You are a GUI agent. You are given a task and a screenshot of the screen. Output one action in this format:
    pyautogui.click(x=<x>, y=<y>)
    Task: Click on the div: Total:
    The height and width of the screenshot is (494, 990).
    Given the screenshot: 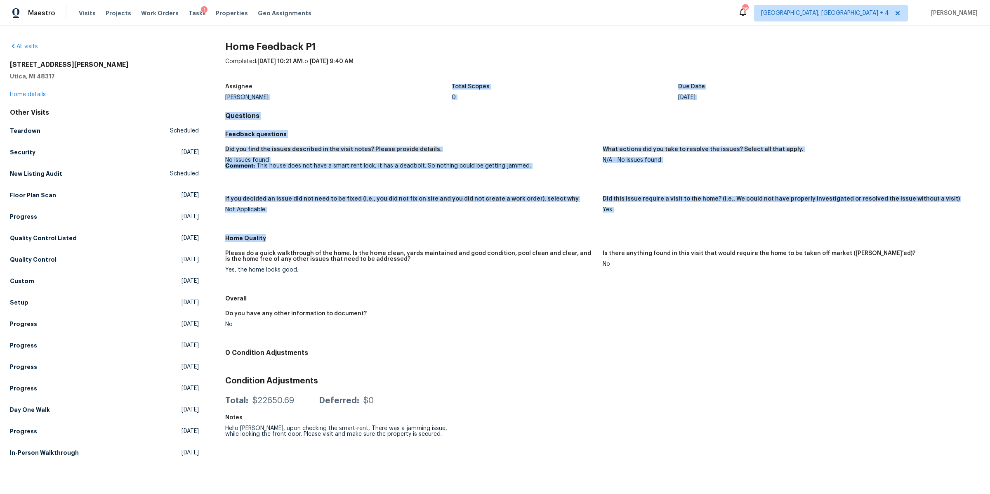 What is the action you would take?
    pyautogui.click(x=237, y=400)
    